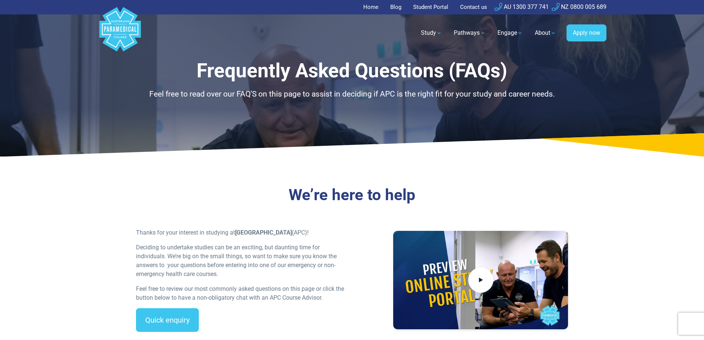 Image resolution: width=704 pixels, height=340 pixels. I want to click on a: Quick enquiry, so click(167, 320).